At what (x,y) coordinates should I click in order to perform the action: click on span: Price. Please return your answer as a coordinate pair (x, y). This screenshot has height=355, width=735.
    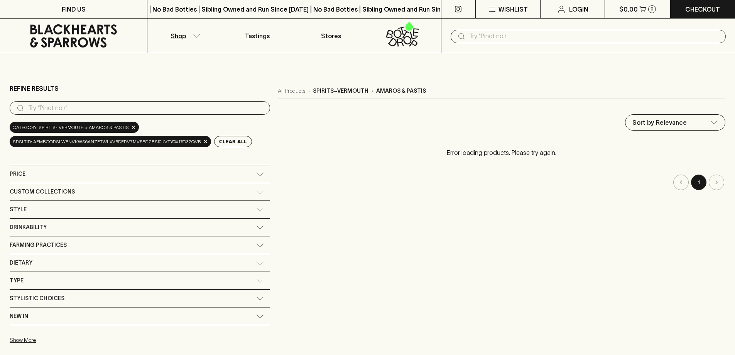
    Looking at the image, I should click on (17, 174).